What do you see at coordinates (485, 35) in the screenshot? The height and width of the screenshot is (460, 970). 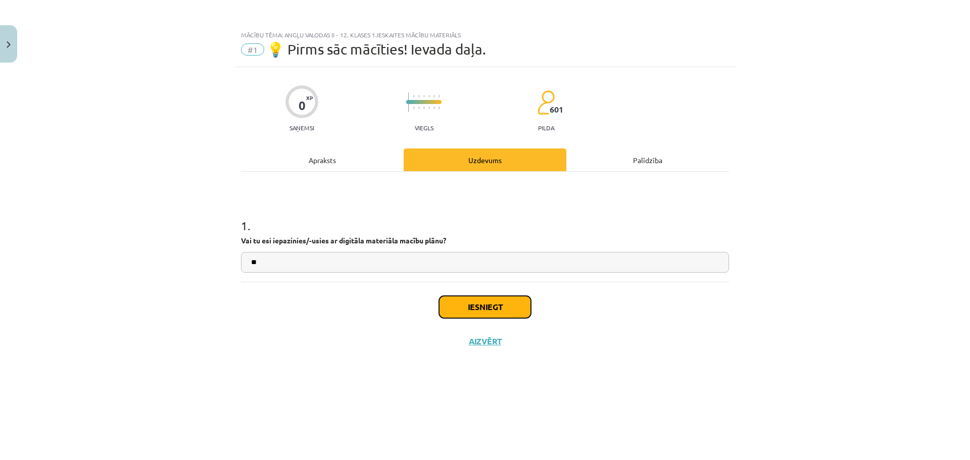 I see `div: Mācību tēma: Angļu valodas ii - 12. klases 1.ieskaites mācību materiāls` at bounding box center [485, 35].